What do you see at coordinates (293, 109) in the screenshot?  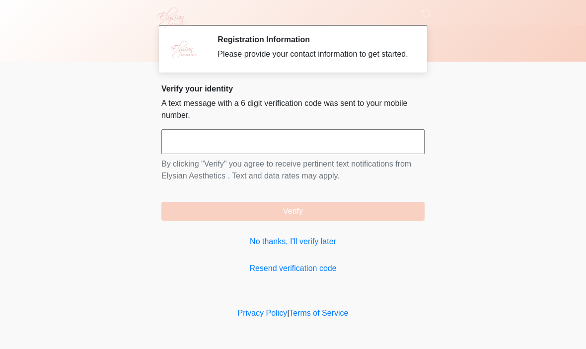 I see `p: A text message with a 6 digit verification code was sent to your mobile number.` at bounding box center [293, 109].